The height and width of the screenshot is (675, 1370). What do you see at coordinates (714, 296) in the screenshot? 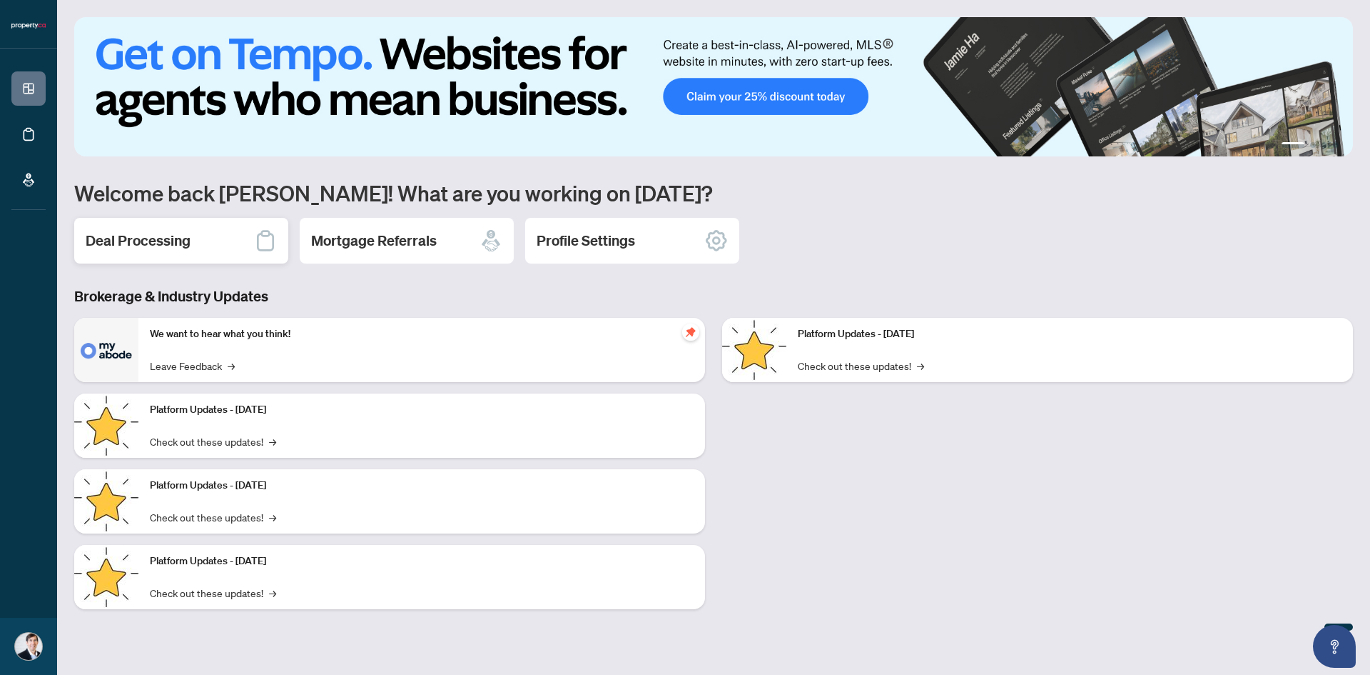
I see `h3: Brokerage & Industry Updates` at bounding box center [714, 296].